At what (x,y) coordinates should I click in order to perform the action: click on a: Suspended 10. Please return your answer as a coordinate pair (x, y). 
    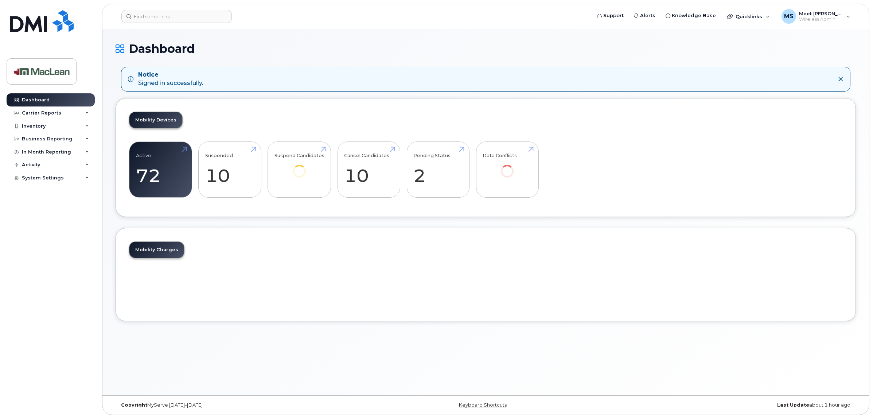
    Looking at the image, I should click on (230, 169).